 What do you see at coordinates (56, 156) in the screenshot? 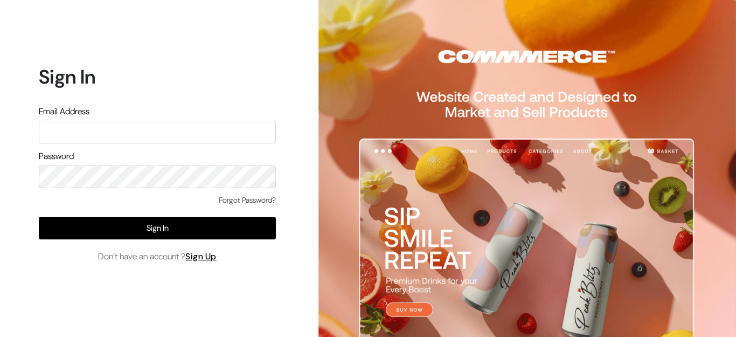
I see `label: Password` at bounding box center [56, 156].